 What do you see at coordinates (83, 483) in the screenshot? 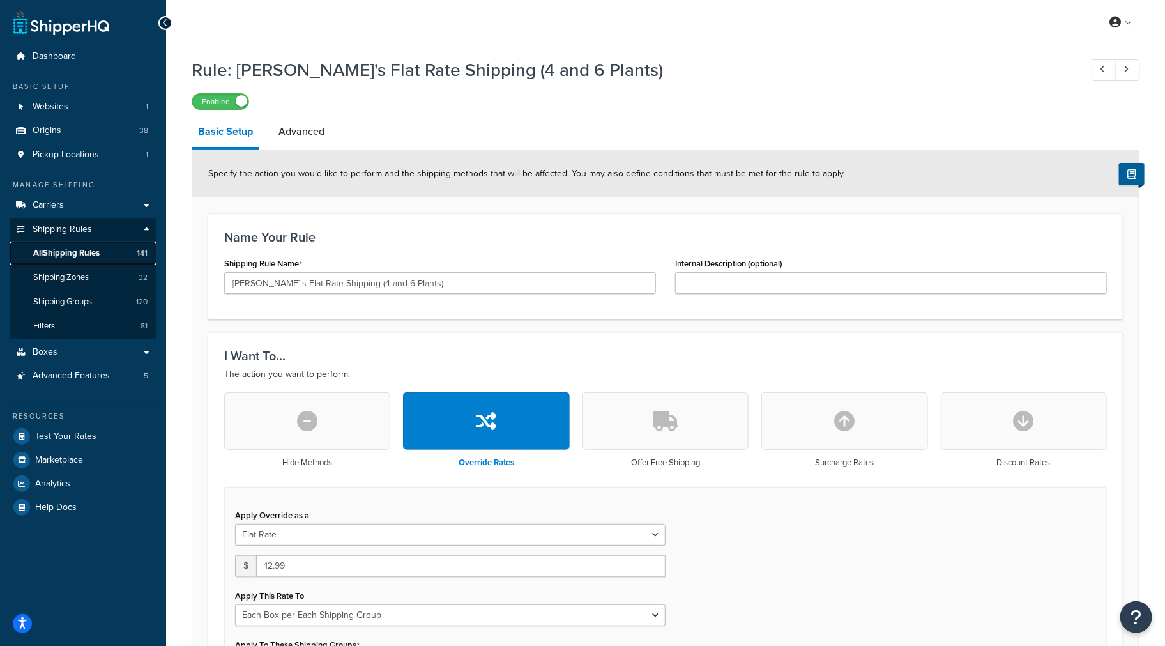
I see `li: Analytics` at bounding box center [83, 483].